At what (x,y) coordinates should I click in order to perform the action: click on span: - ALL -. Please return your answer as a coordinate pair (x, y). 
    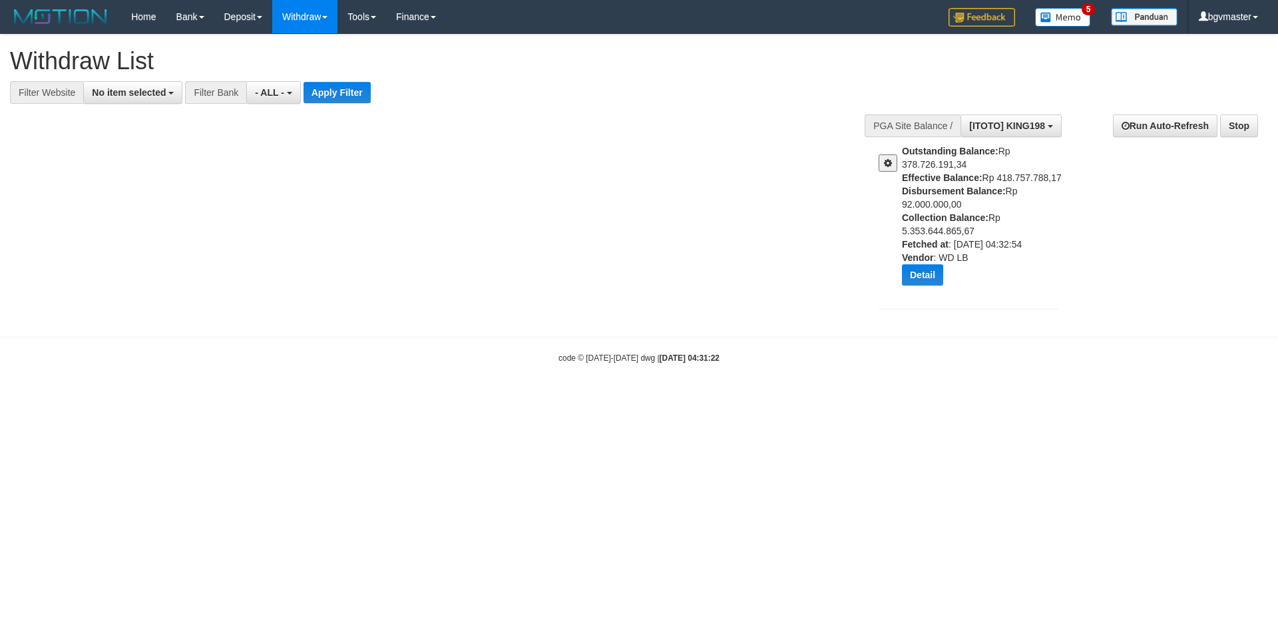
    Looking at the image, I should click on (270, 93).